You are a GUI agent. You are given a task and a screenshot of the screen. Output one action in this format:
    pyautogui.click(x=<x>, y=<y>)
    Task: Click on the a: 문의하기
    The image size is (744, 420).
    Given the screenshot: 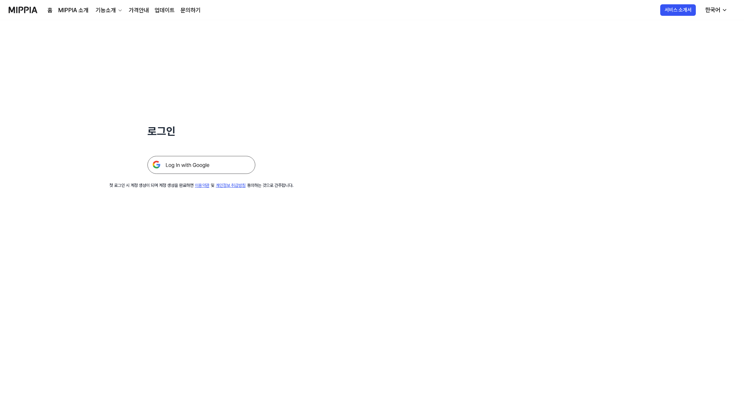 What is the action you would take?
    pyautogui.click(x=191, y=10)
    